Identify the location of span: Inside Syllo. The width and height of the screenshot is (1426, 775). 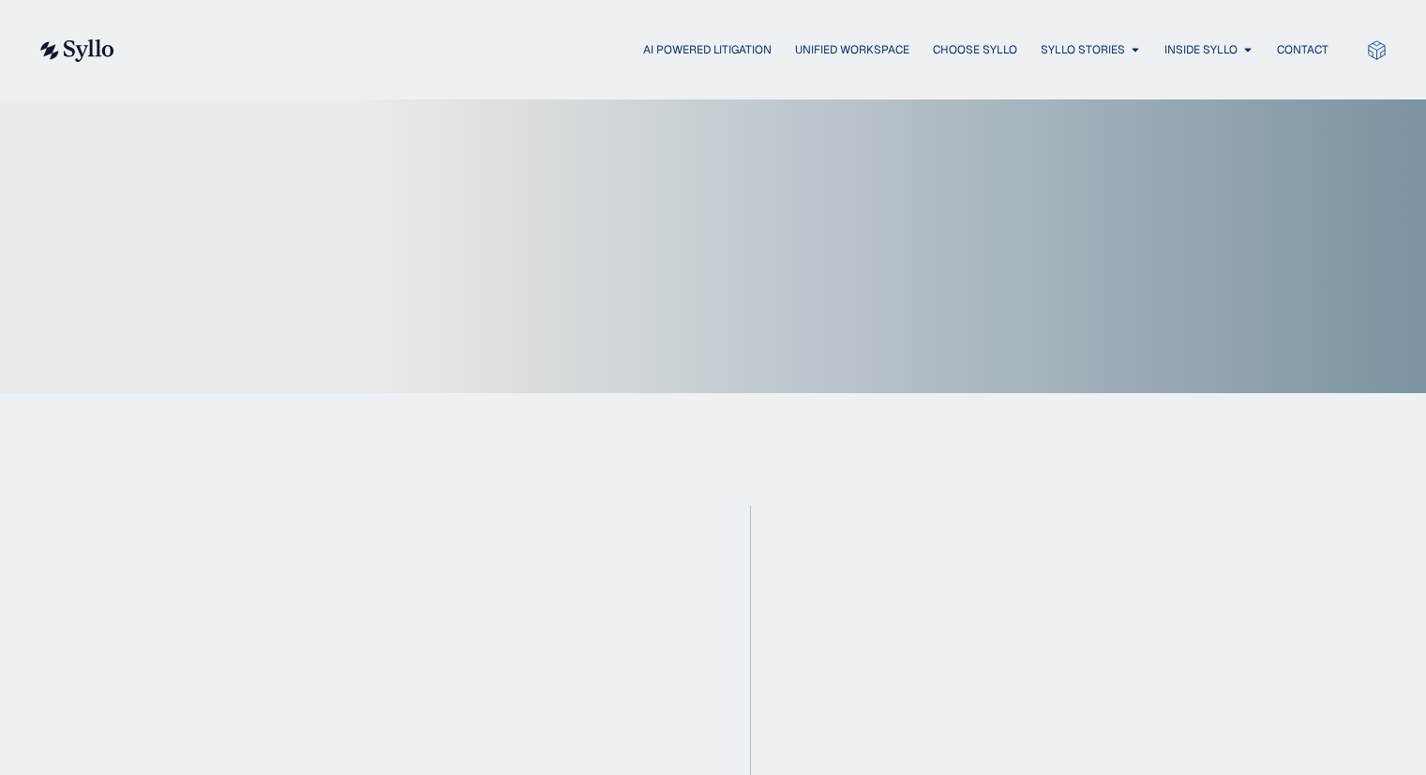
(1201, 50).